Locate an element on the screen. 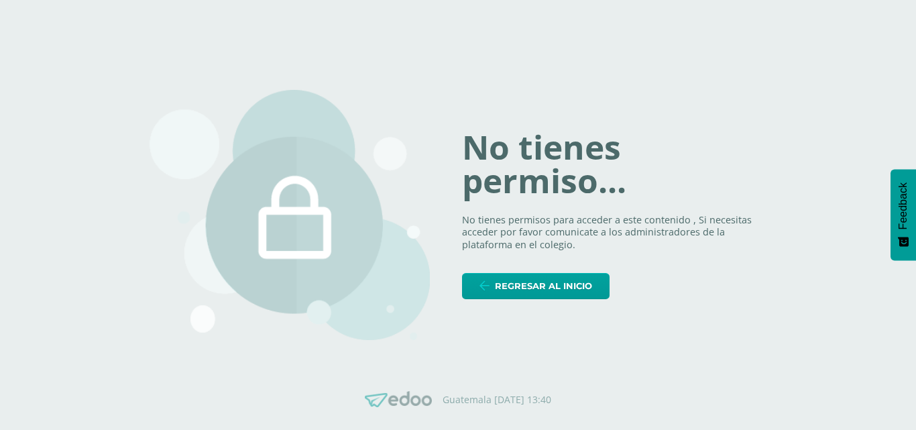 This screenshot has height=430, width=916. h1: No tienes permiso... is located at coordinates (614, 164).